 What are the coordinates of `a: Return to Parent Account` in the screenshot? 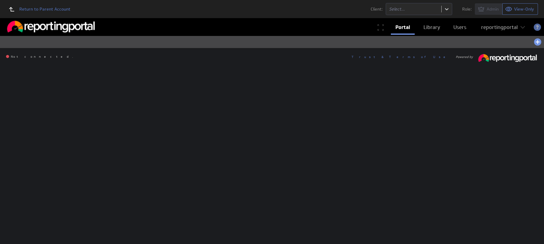 It's located at (37, 9).